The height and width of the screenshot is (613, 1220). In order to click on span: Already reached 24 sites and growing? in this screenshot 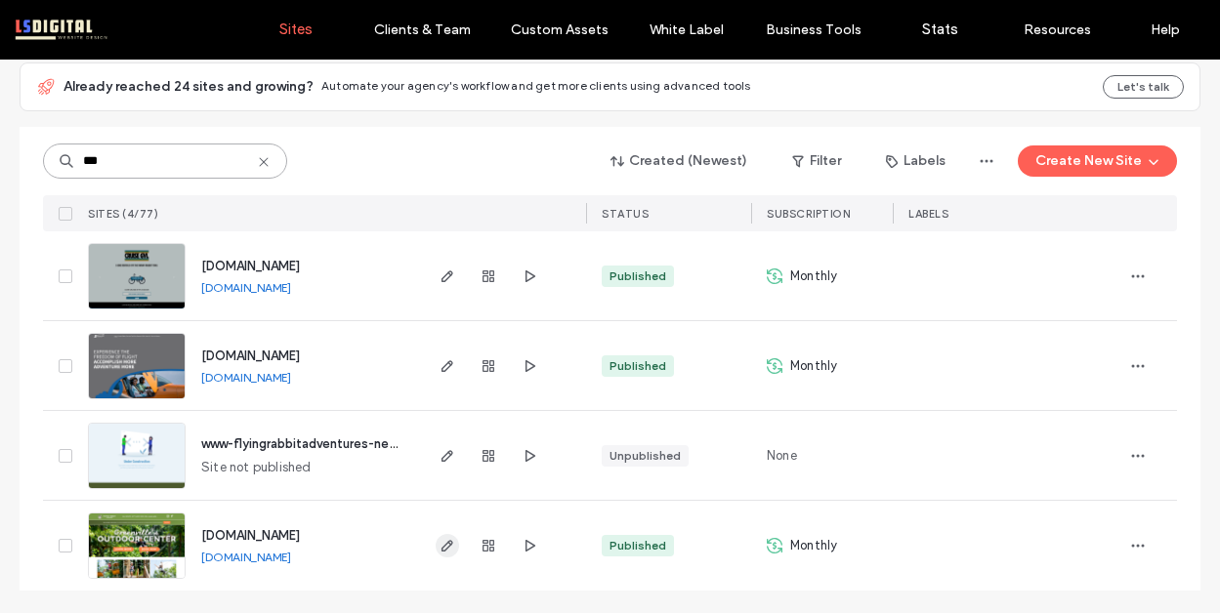, I will do `click(188, 87)`.